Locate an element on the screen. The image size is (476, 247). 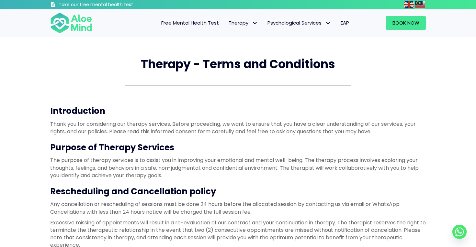
p: Thank you for considering our therapy services. Before proceeding, we want to ensure that you hav... is located at coordinates (238, 128).